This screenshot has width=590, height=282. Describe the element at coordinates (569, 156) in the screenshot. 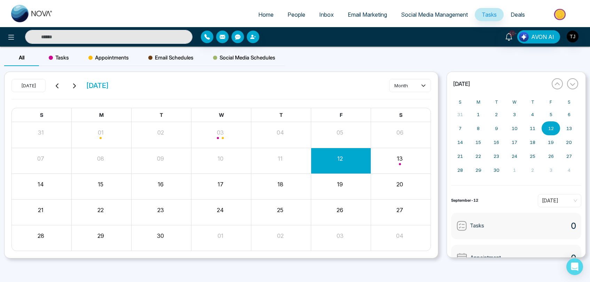

I see `button: September 27, 2025` at that location.